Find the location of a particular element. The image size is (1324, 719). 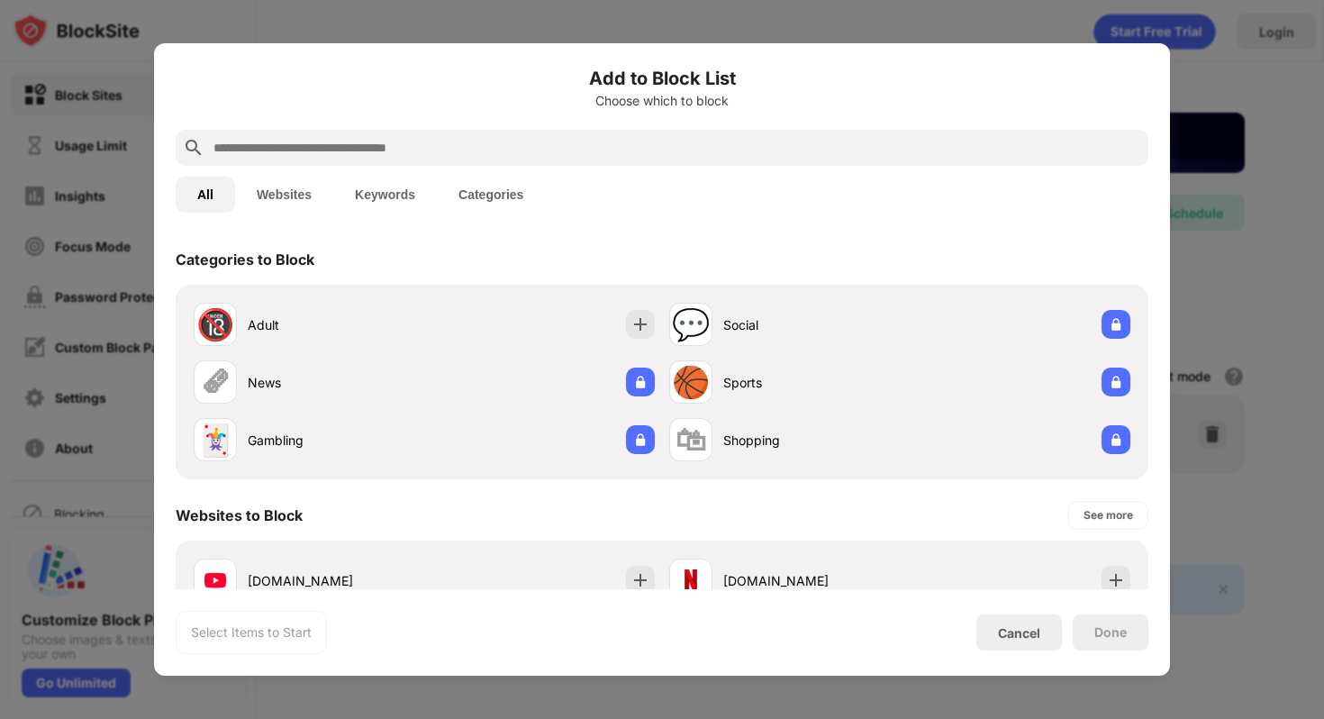

button: Categories is located at coordinates (491, 195).